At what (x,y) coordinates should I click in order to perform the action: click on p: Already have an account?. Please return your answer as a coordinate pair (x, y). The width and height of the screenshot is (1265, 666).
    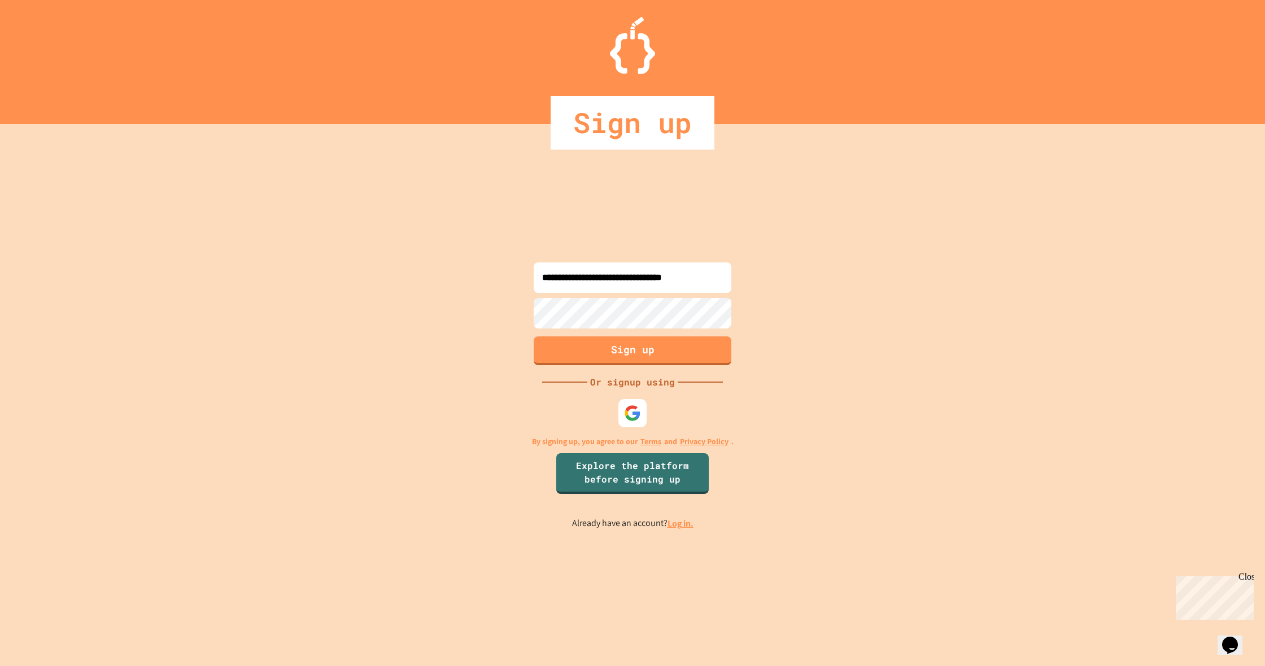
    Looking at the image, I should click on (632, 523).